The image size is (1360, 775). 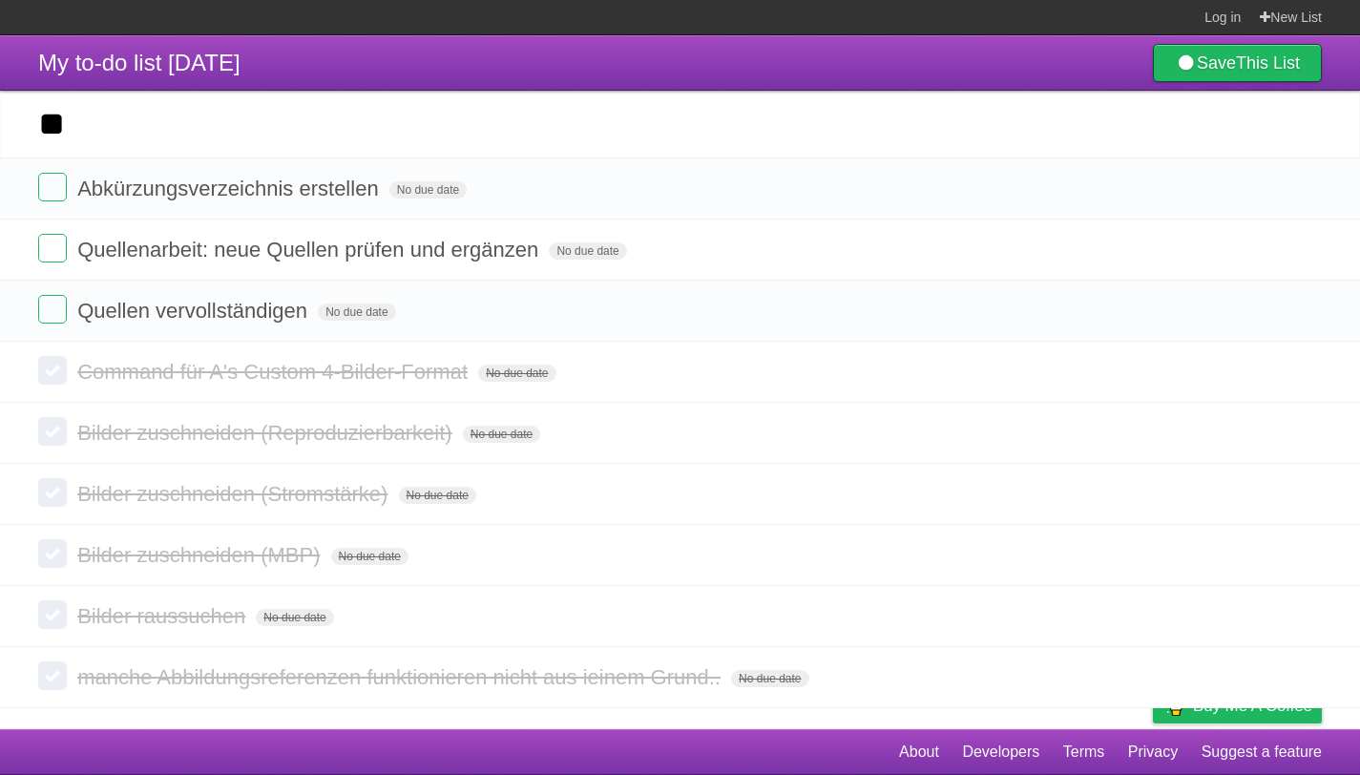 I want to click on a: SaveThis List, so click(x=1237, y=63).